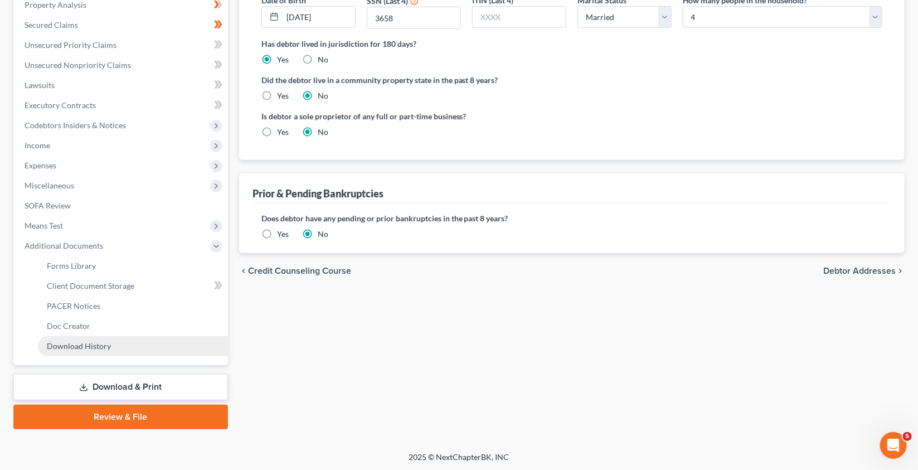  I want to click on a: Download & Print, so click(120, 387).